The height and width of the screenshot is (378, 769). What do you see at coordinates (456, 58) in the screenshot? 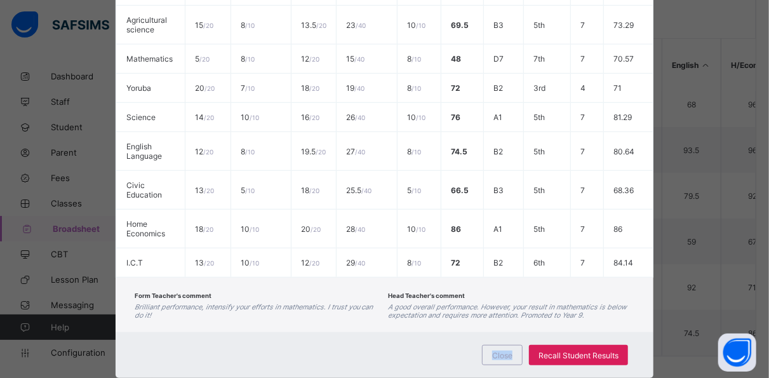
I see `span: 48` at bounding box center [456, 58].